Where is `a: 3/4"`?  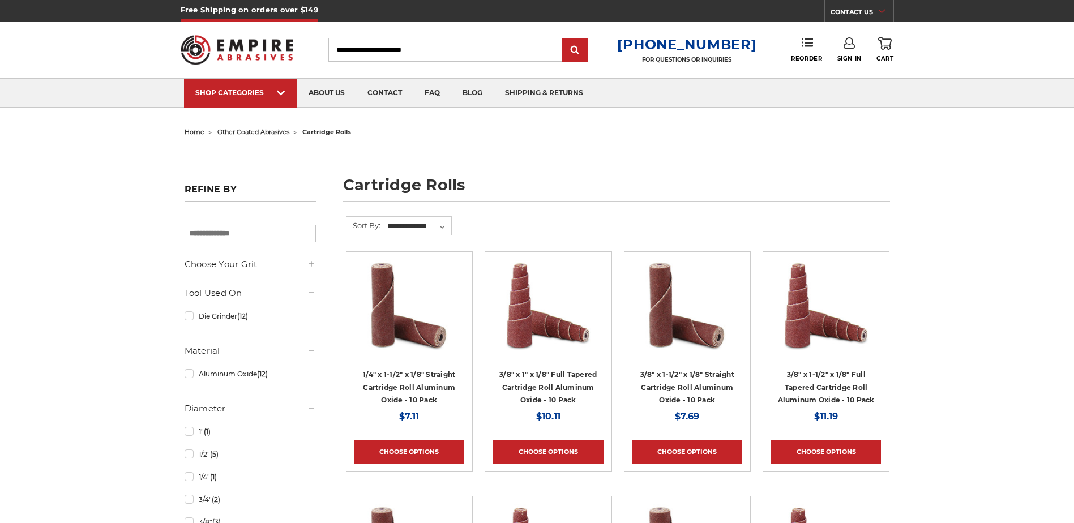 a: 3/4" is located at coordinates (250, 499).